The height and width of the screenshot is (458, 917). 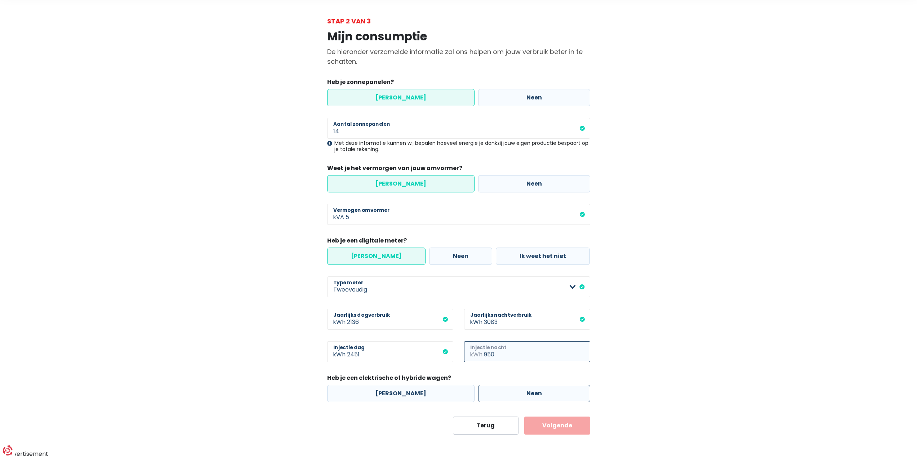 What do you see at coordinates (459, 83) in the screenshot?
I see `legend: Heb je zonnepanelen?` at bounding box center [459, 83].